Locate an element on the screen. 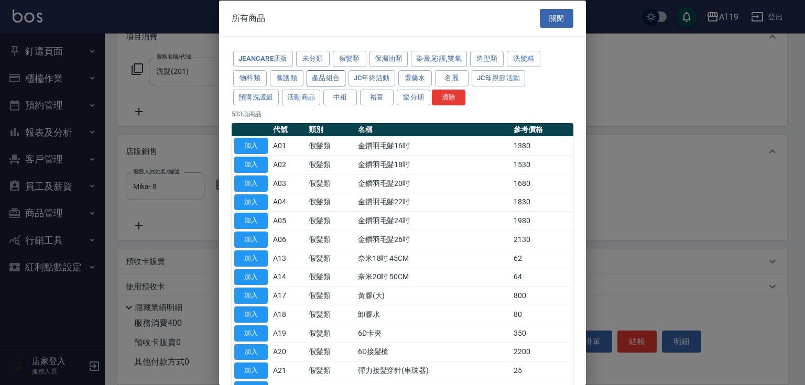 Image resolution: width=805 pixels, height=385 pixels. button: 假髮類 is located at coordinates (350, 59).